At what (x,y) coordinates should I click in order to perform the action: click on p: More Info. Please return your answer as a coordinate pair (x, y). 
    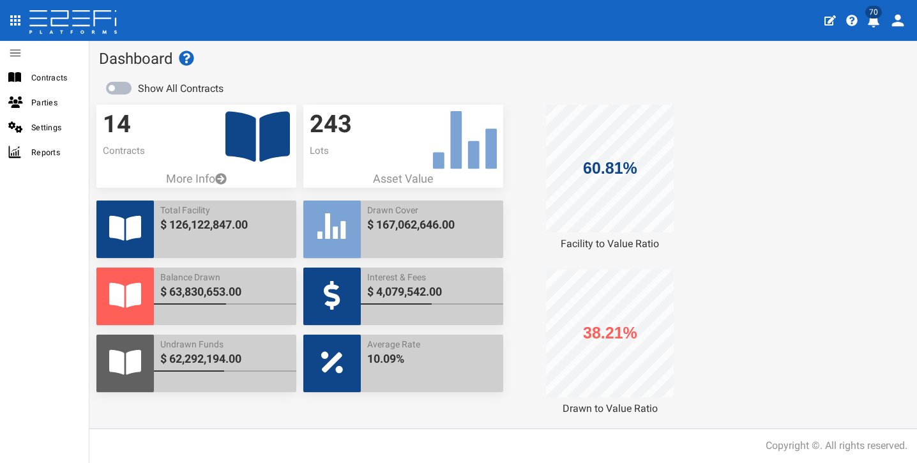
    Looking at the image, I should click on (196, 179).